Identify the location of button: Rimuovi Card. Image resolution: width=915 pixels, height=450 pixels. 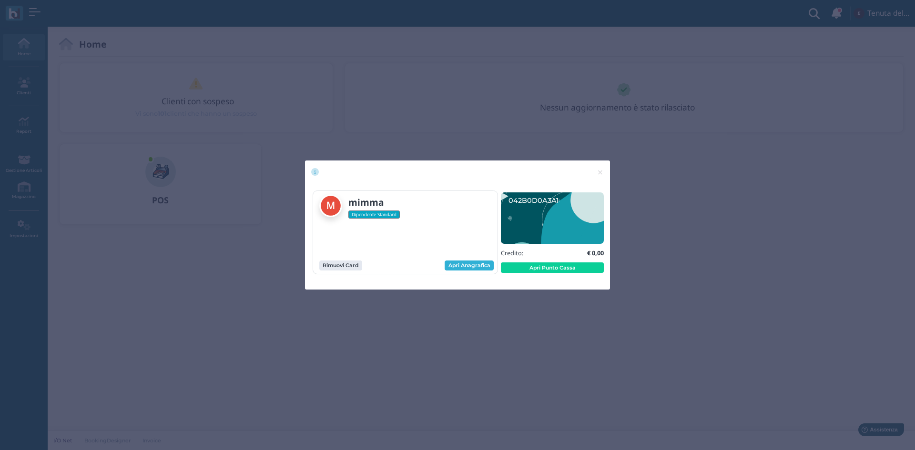
(341, 266).